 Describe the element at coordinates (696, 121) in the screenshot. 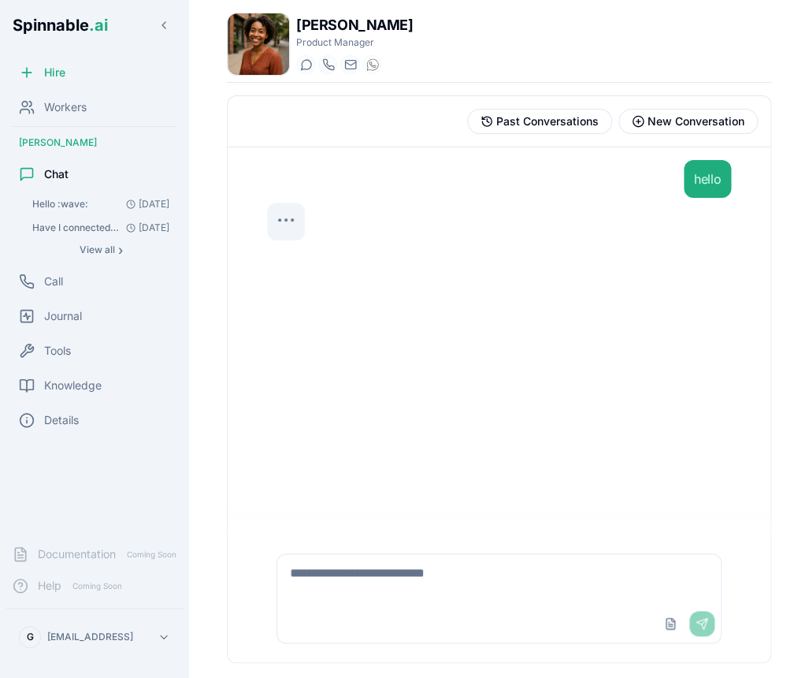

I see `span: New Conversation` at that location.